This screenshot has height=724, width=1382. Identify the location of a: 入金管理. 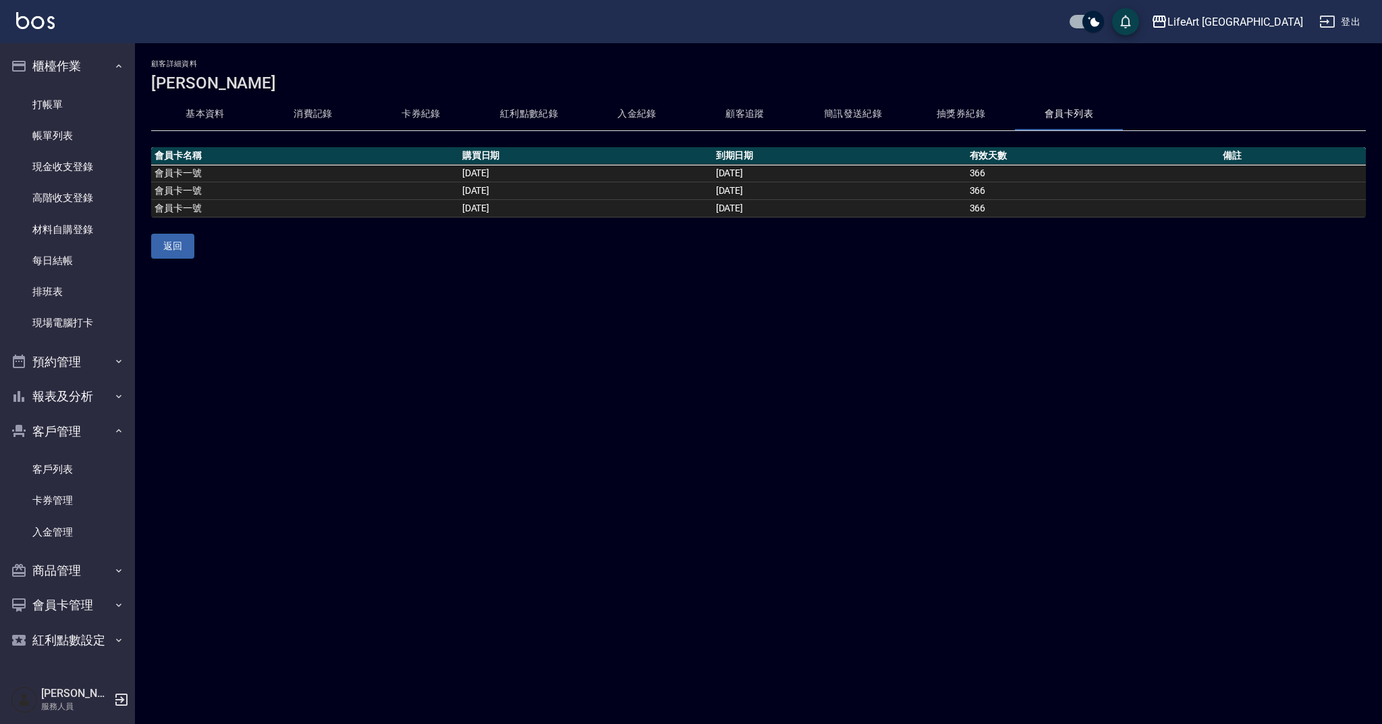
(68, 532).